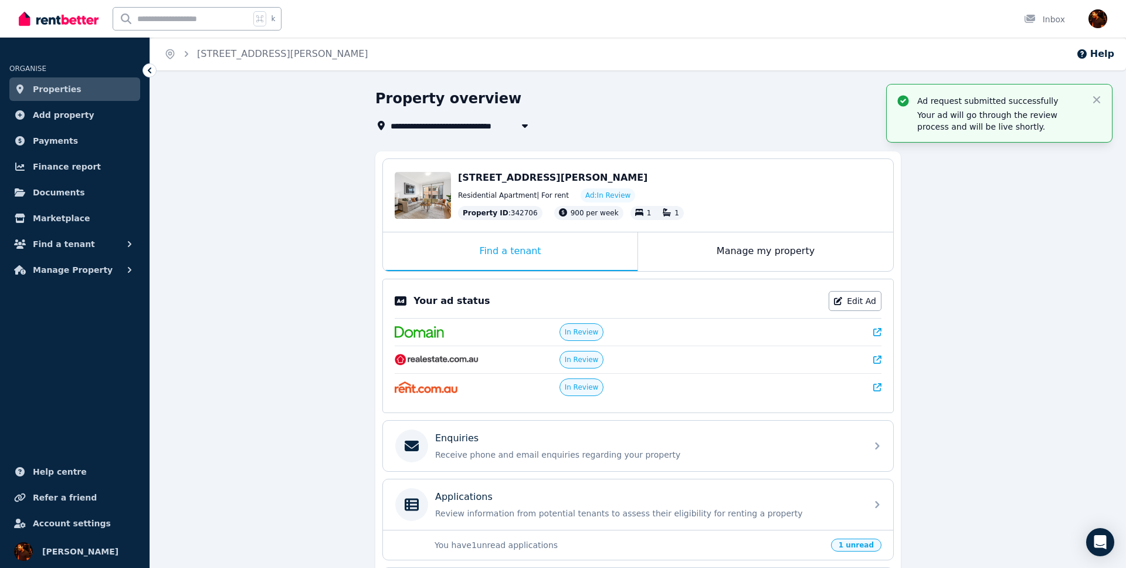  Describe the element at coordinates (67, 167) in the screenshot. I see `span: Finance report` at that location.